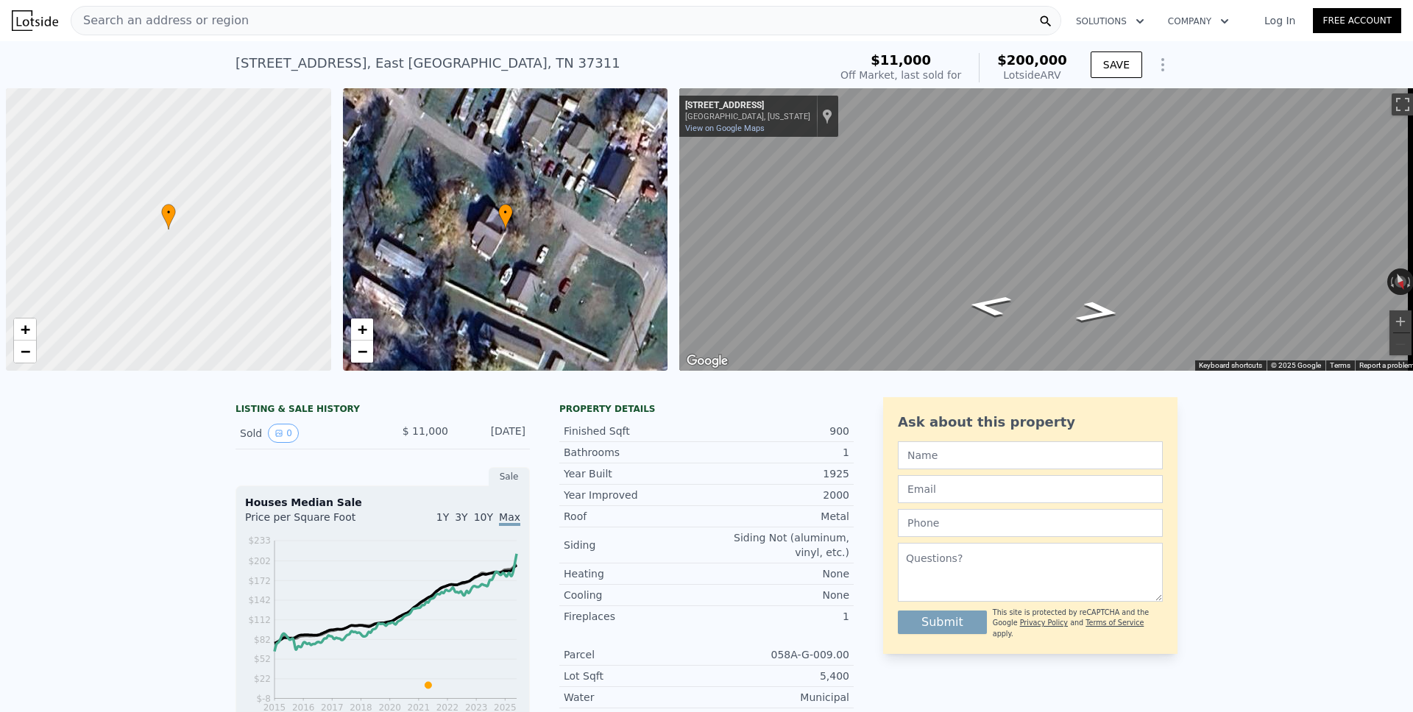 The image size is (1413, 712). Describe the element at coordinates (484, 517) in the screenshot. I see `span: 10Y` at that location.